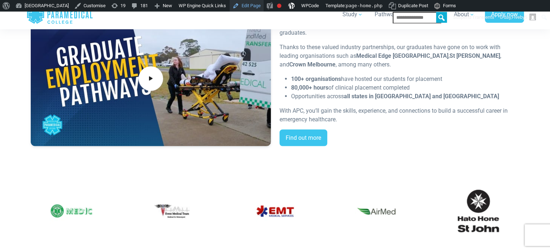 This screenshot has width=550, height=251. What do you see at coordinates (405, 79) in the screenshot?
I see `li: have hosted our students for placement` at bounding box center [405, 79].